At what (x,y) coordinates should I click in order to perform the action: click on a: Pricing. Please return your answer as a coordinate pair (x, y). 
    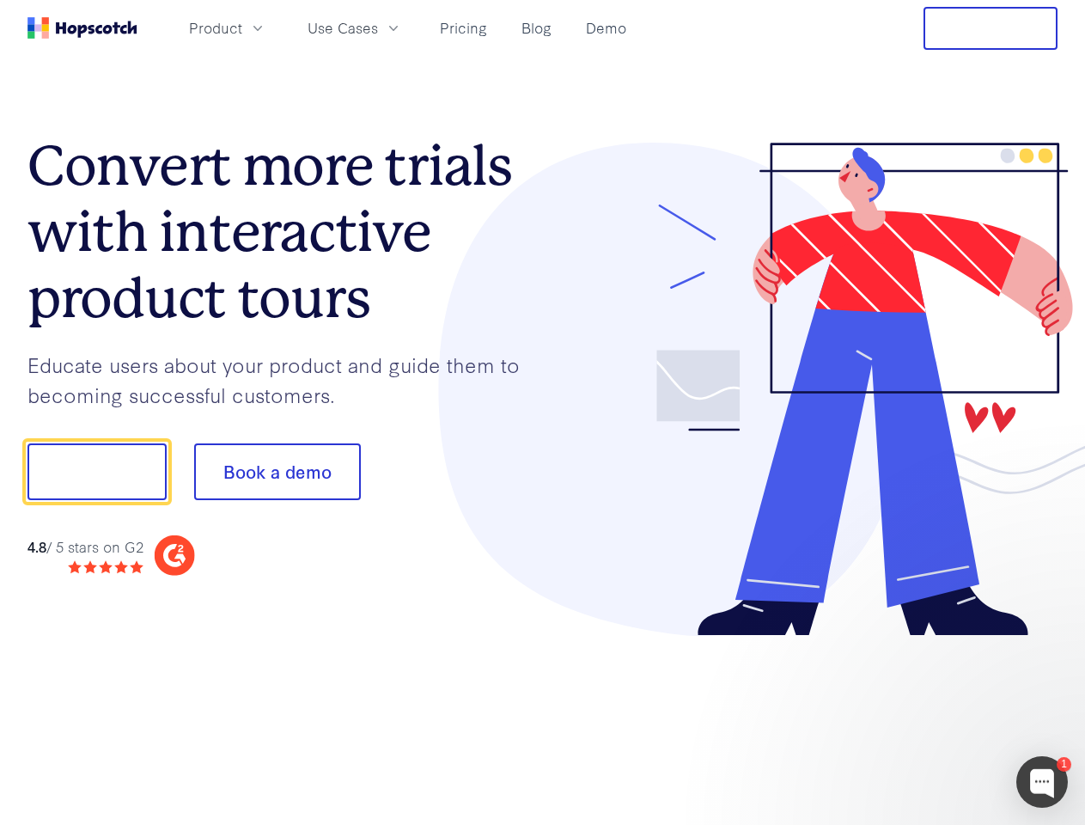
    Looking at the image, I should click on (463, 27).